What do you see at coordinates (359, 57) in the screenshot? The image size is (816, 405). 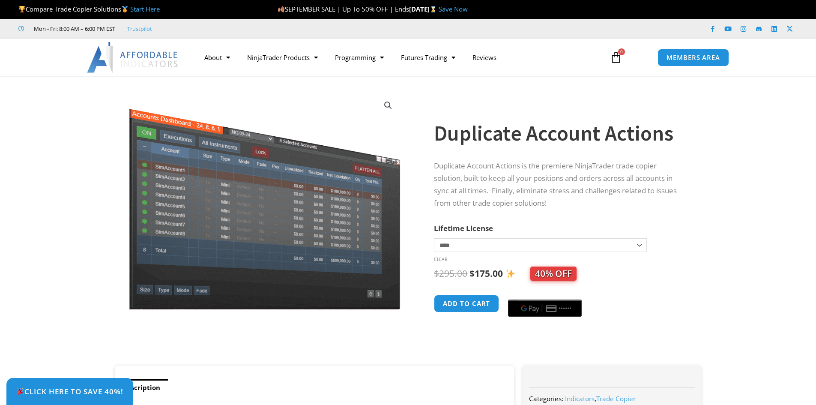 I see `a: Programming` at bounding box center [359, 57].